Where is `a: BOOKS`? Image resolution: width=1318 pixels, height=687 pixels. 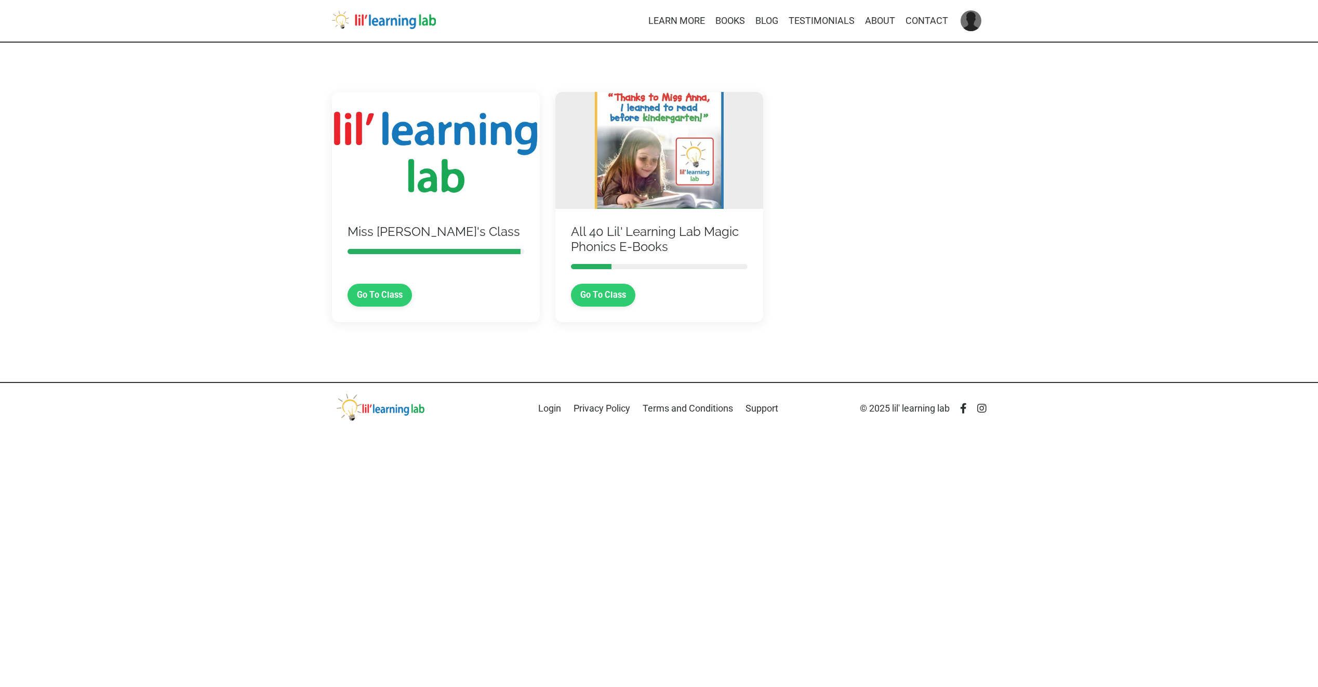
a: BOOKS is located at coordinates (730, 21).